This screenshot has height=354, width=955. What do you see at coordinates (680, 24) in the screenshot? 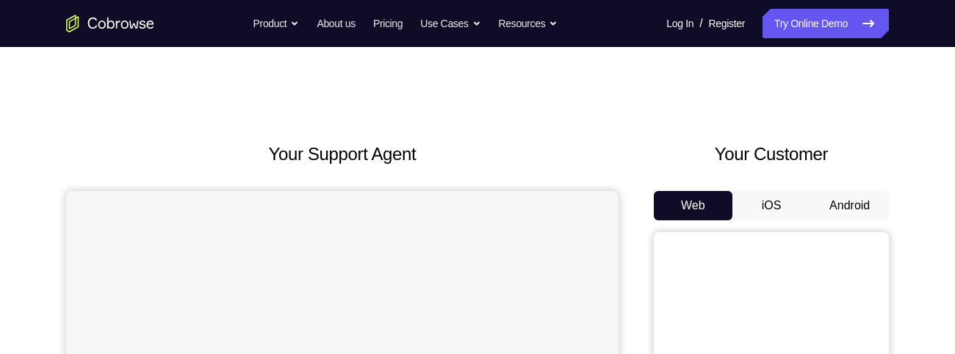
I see `a: Log In` at bounding box center [680, 24].